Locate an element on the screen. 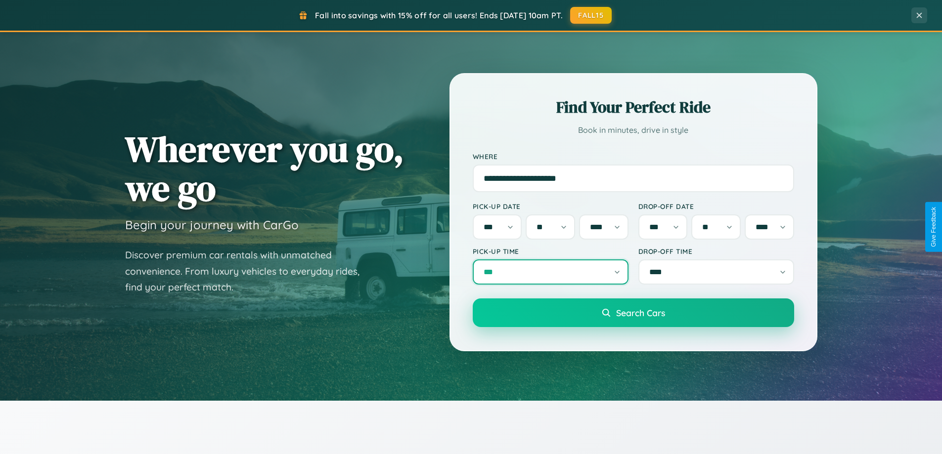 Image resolution: width=942 pixels, height=454 pixels. h3: Begin your journey with CarGo is located at coordinates (212, 225).